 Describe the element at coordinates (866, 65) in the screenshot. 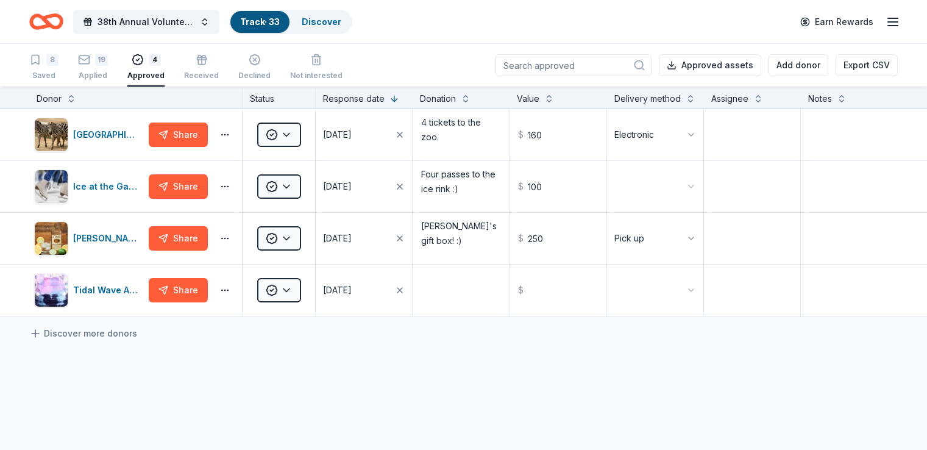

I see `button: Export CSV` at that location.